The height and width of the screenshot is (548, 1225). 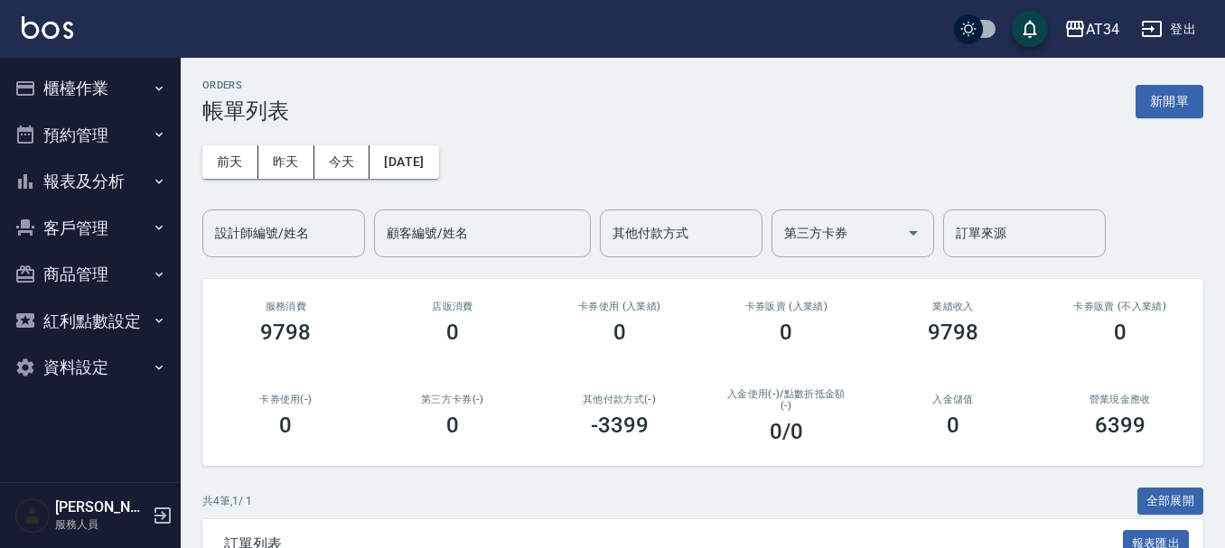 What do you see at coordinates (90, 89) in the screenshot?
I see `button: 櫃檯作業` at bounding box center [90, 89].